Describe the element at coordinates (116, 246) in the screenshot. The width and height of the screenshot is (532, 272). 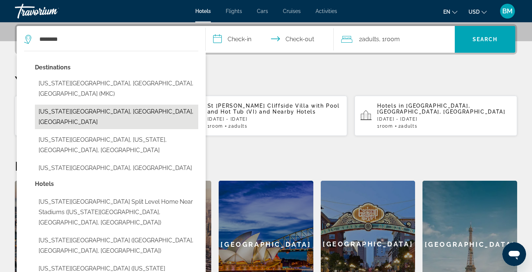
I see `button: Select hotel: Kansas Country Inn (Oakley, KS, US)` at that location.